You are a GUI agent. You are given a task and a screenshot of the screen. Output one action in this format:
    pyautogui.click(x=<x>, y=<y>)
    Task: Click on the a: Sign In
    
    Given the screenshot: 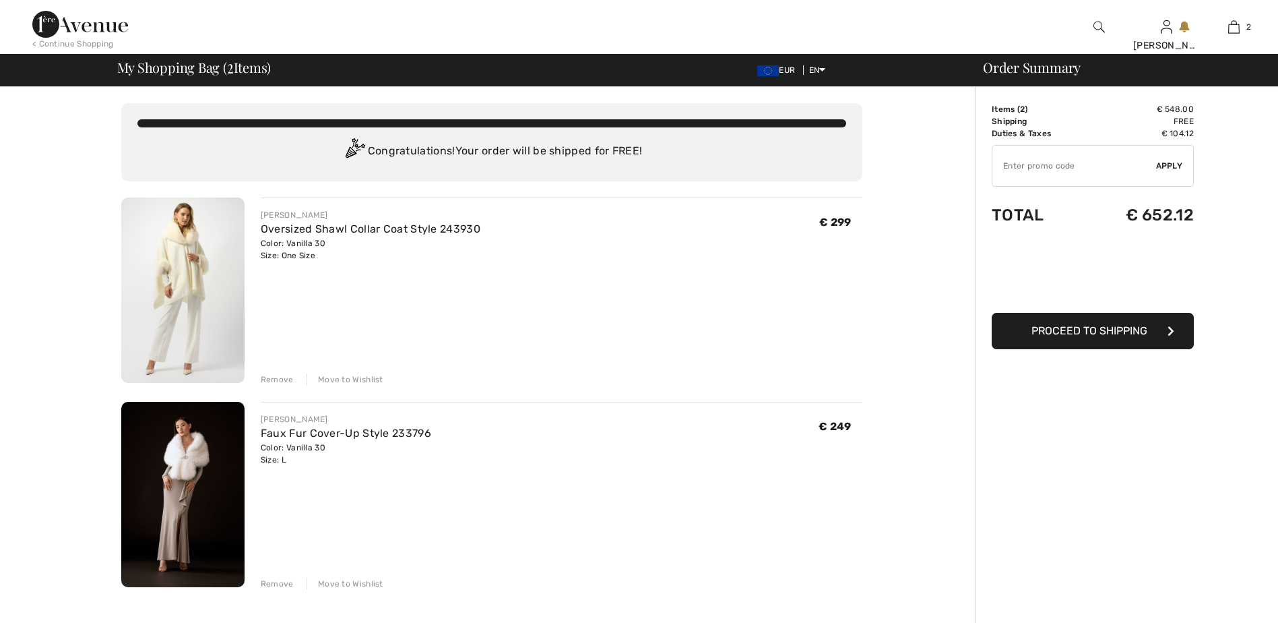 What is the action you would take?
    pyautogui.click(x=1167, y=26)
    